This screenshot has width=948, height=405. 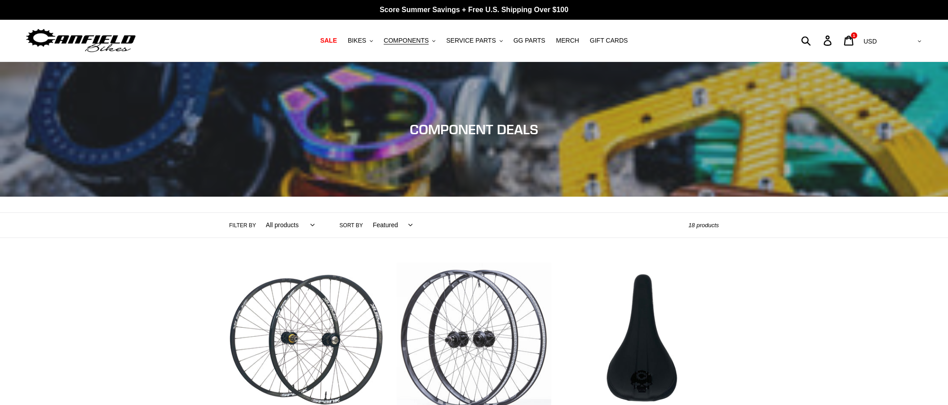 What do you see at coordinates (529, 40) in the screenshot?
I see `span: GG PARTS` at bounding box center [529, 40].